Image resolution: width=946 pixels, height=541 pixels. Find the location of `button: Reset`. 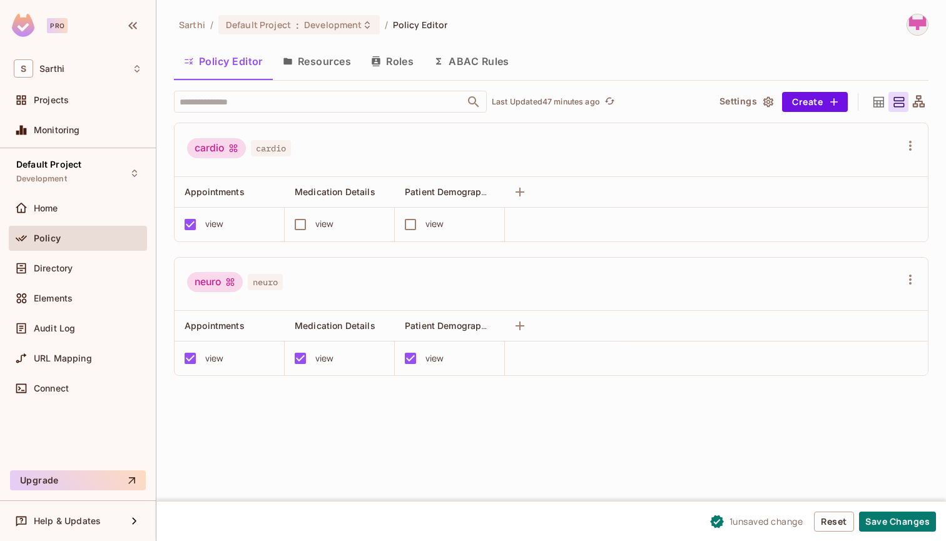

button: Reset is located at coordinates (834, 522).